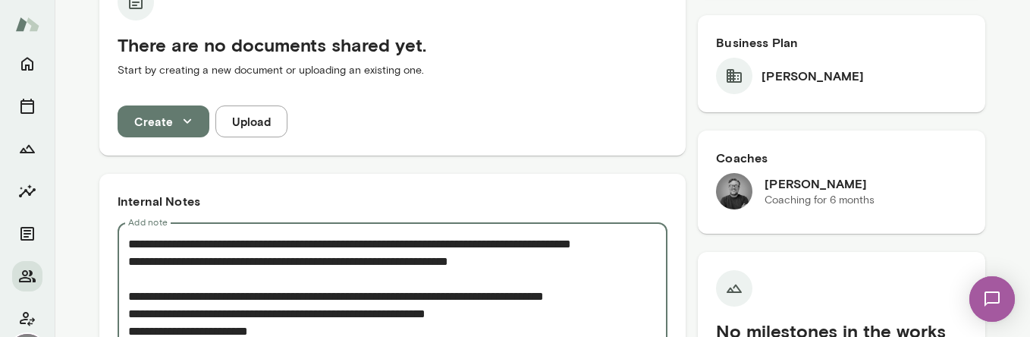 The image size is (1030, 337). What do you see at coordinates (27, 106) in the screenshot?
I see `button: Sessions` at bounding box center [27, 106].